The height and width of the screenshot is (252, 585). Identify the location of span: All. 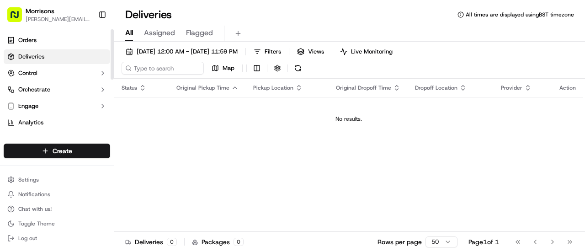
(129, 33).